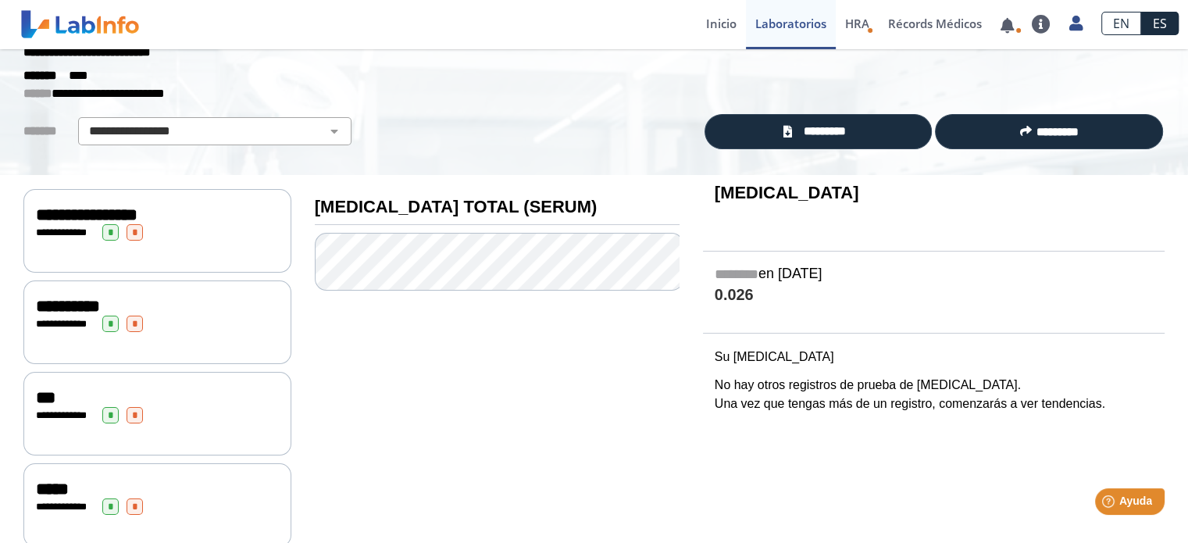 Image resolution: width=1188 pixels, height=543 pixels. What do you see at coordinates (857, 23) in the screenshot?
I see `span: HRA` at bounding box center [857, 23].